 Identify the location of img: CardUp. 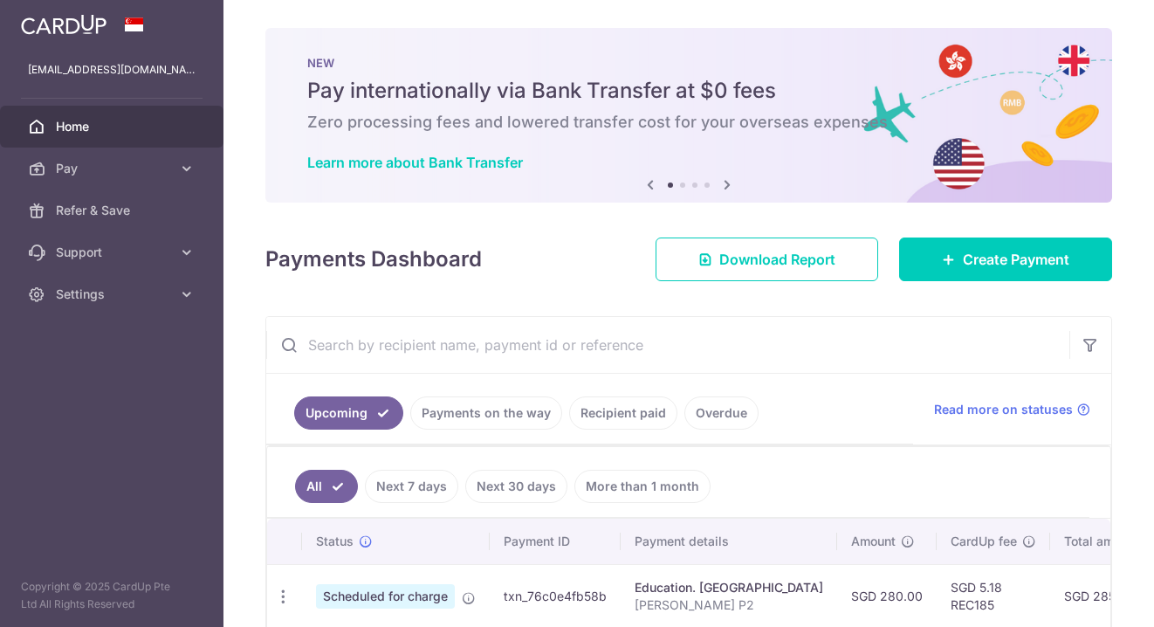
(64, 24).